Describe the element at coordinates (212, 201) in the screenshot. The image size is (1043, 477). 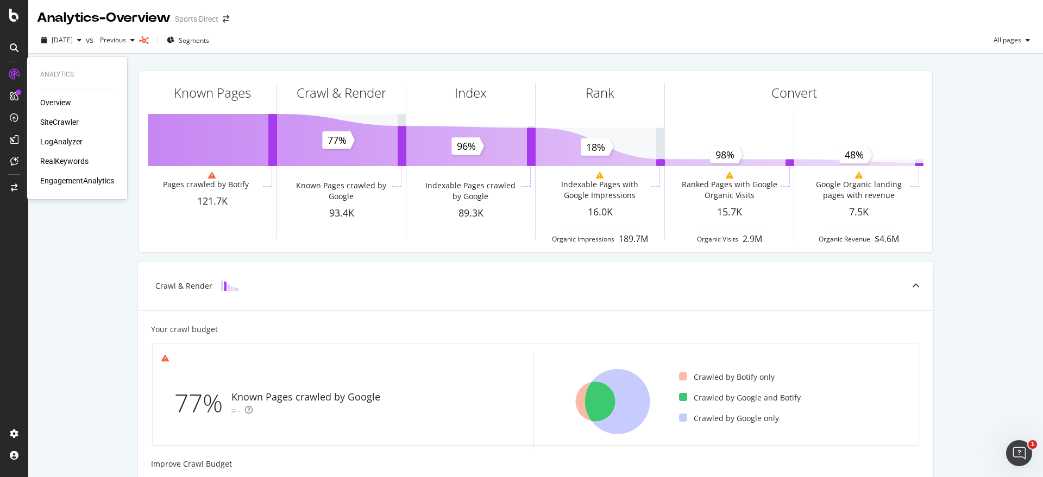
I see `div: 121.7K` at that location.